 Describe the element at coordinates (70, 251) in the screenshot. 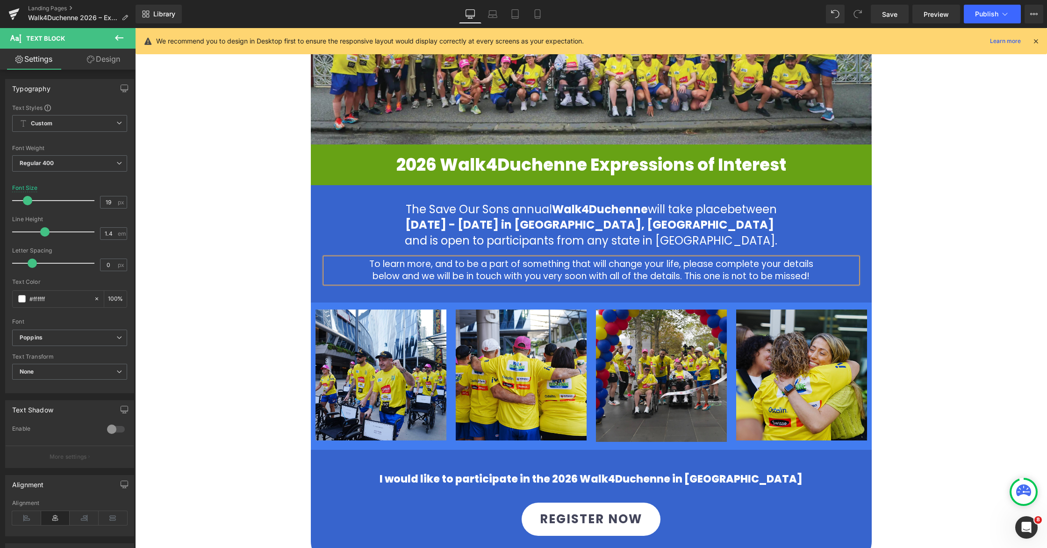

I see `div: Letter Spacing` at that location.